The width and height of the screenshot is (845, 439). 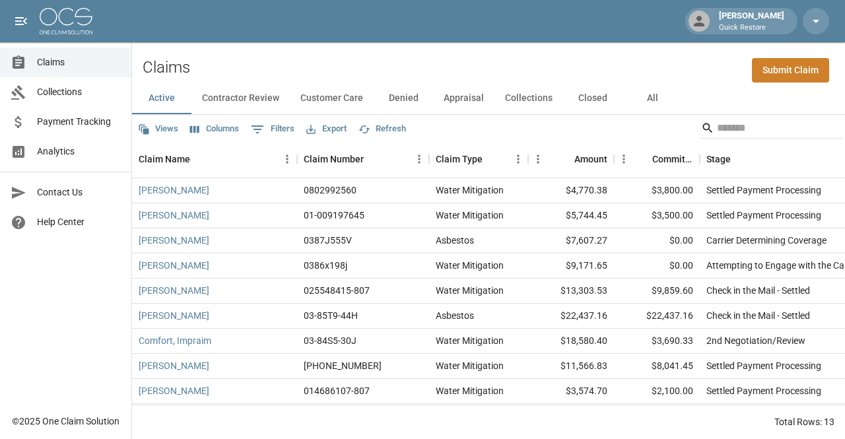 What do you see at coordinates (772, 129) in the screenshot?
I see `div: Search` at bounding box center [772, 129].